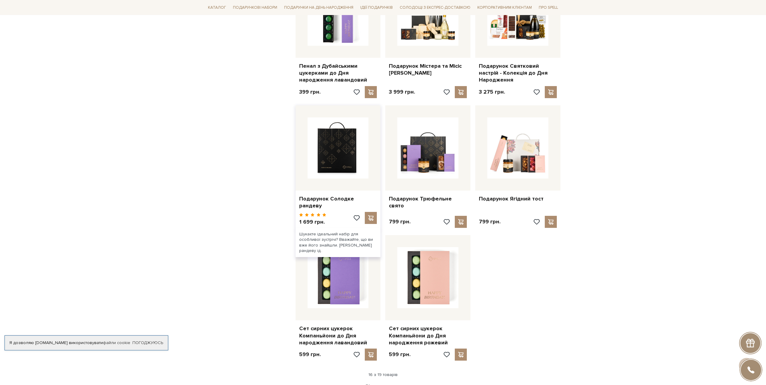 The image size is (766, 385). I want to click on span: Подарункові набори, so click(255, 8).